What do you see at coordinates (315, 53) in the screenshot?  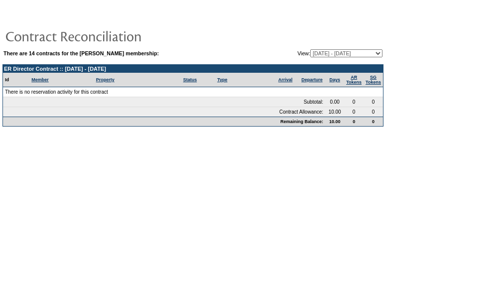 I see `td: View:` at bounding box center [315, 53].